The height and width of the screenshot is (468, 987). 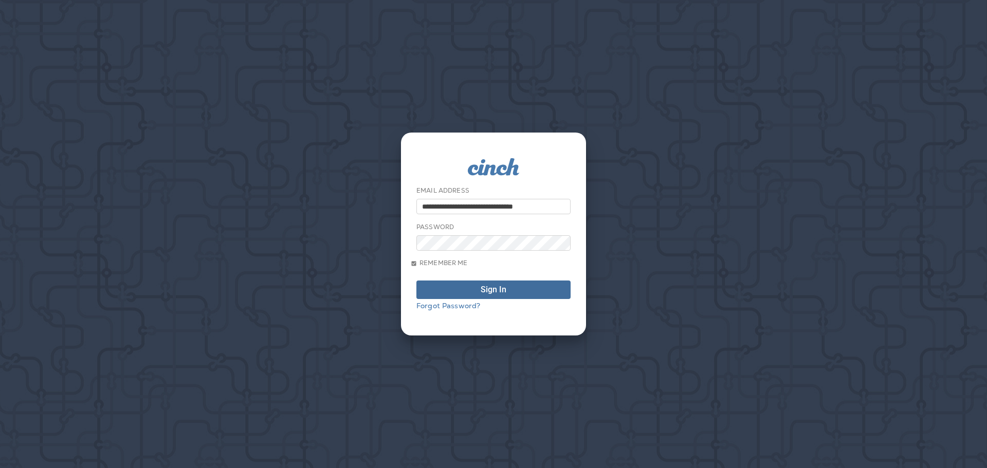 I want to click on button: Sign In, so click(x=493, y=290).